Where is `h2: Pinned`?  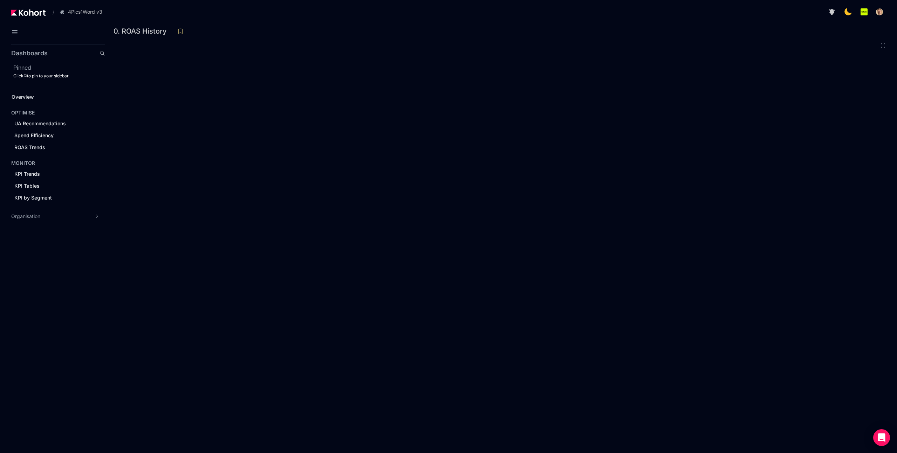 h2: Pinned is located at coordinates (59, 68).